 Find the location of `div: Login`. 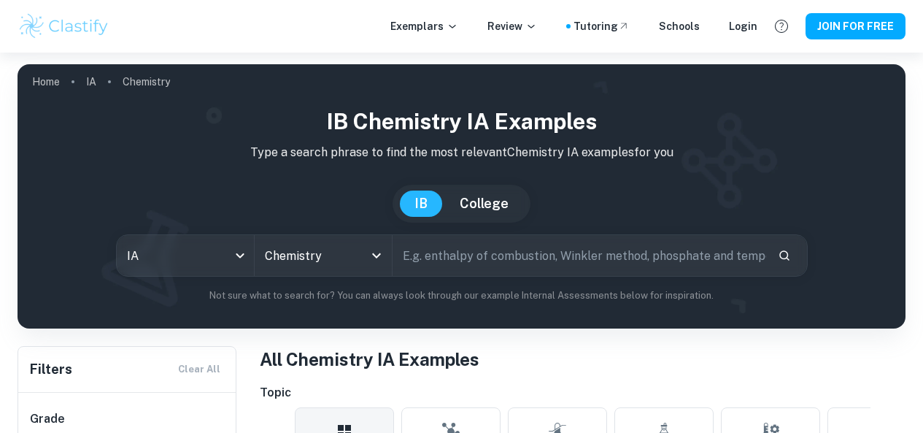

div: Login is located at coordinates (743, 26).